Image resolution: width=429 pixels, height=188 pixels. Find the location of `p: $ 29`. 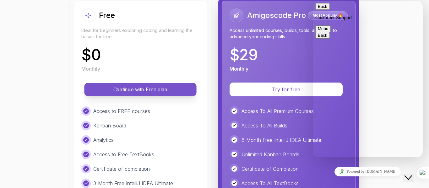

p: $ 29 is located at coordinates (244, 55).